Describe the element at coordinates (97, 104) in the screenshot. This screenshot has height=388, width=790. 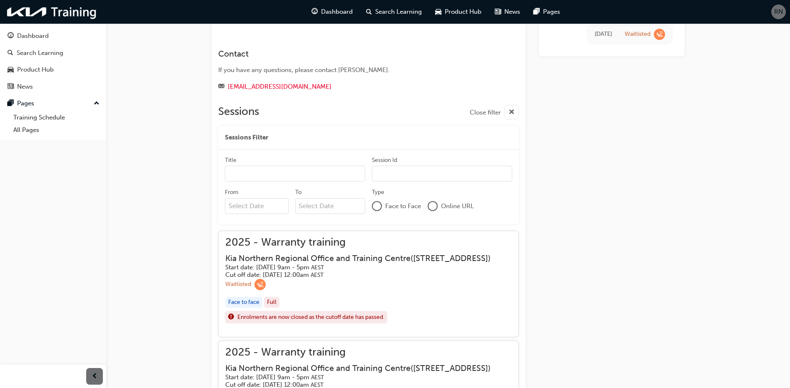
I see `span: up-icon` at that location.